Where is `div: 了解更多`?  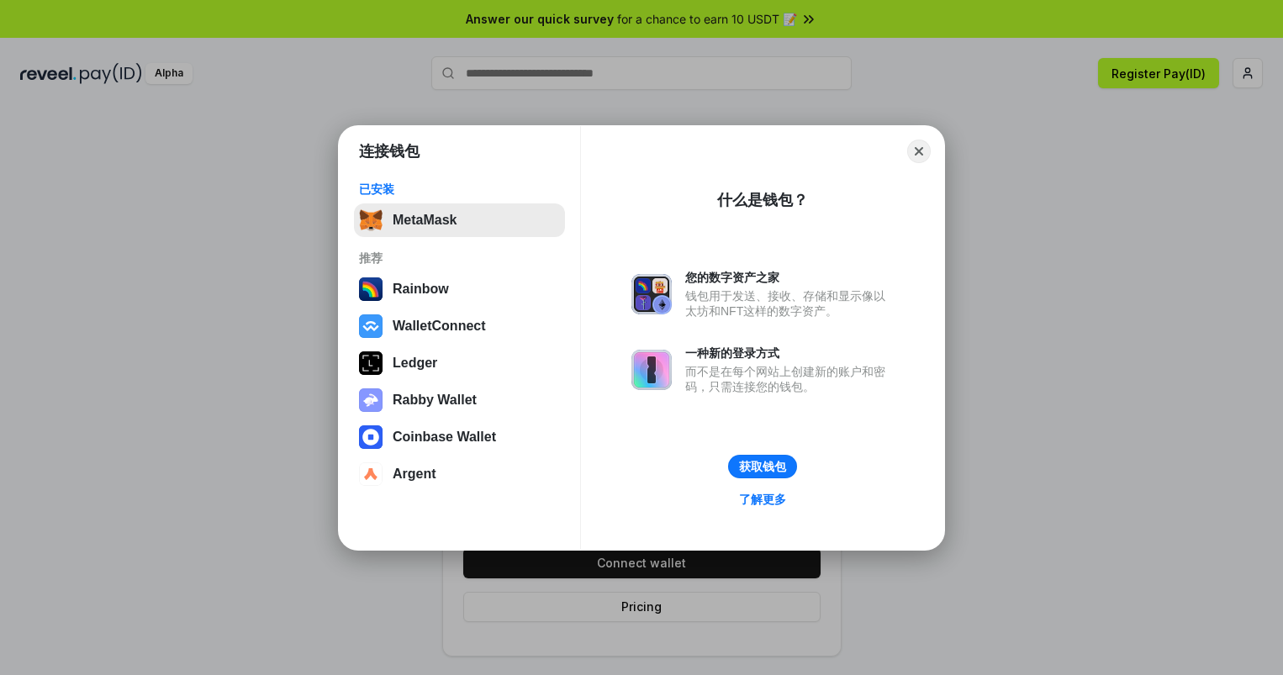 div: 了解更多 is located at coordinates (762, 499).